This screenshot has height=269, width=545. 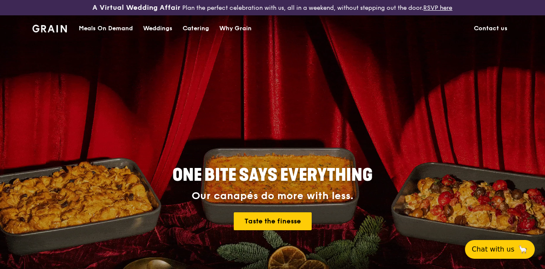 What do you see at coordinates (272, 8) in the screenshot?
I see `div: Plan the perfect celebration with us, all in a weekend, without stepping out the door.` at bounding box center [272, 8].